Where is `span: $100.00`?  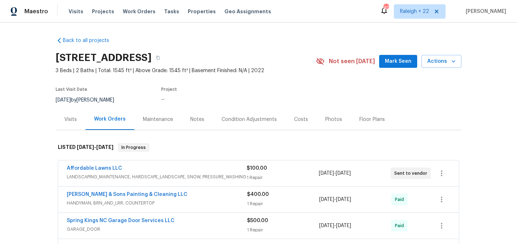
span: $100.00 is located at coordinates (257, 168).